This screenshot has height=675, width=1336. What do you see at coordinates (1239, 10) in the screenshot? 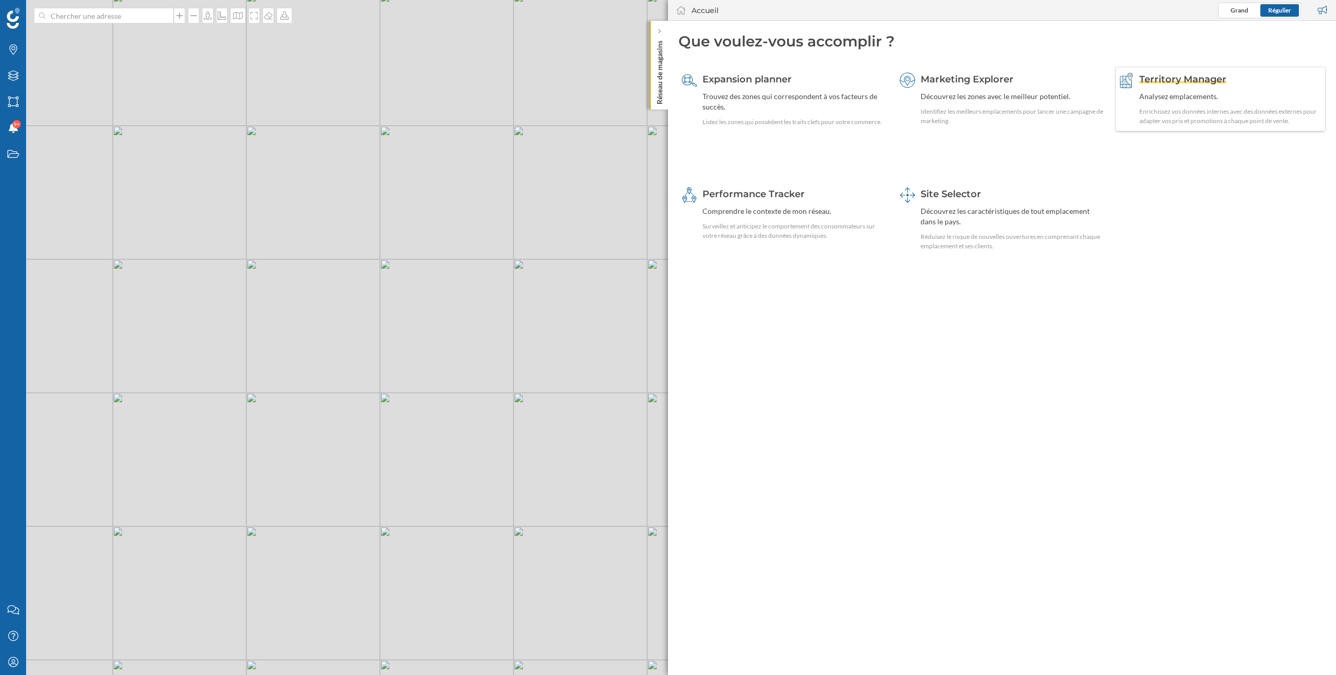
I see `span: Grand` at bounding box center [1239, 10].